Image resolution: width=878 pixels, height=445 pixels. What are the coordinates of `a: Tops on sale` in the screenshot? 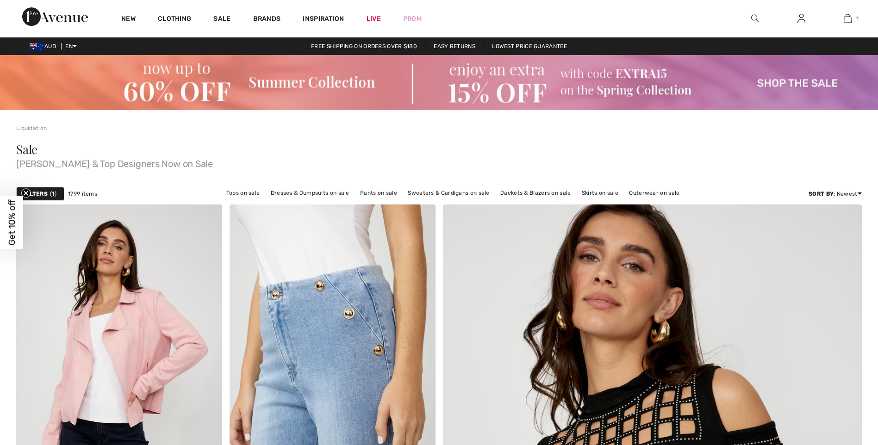 It's located at (243, 193).